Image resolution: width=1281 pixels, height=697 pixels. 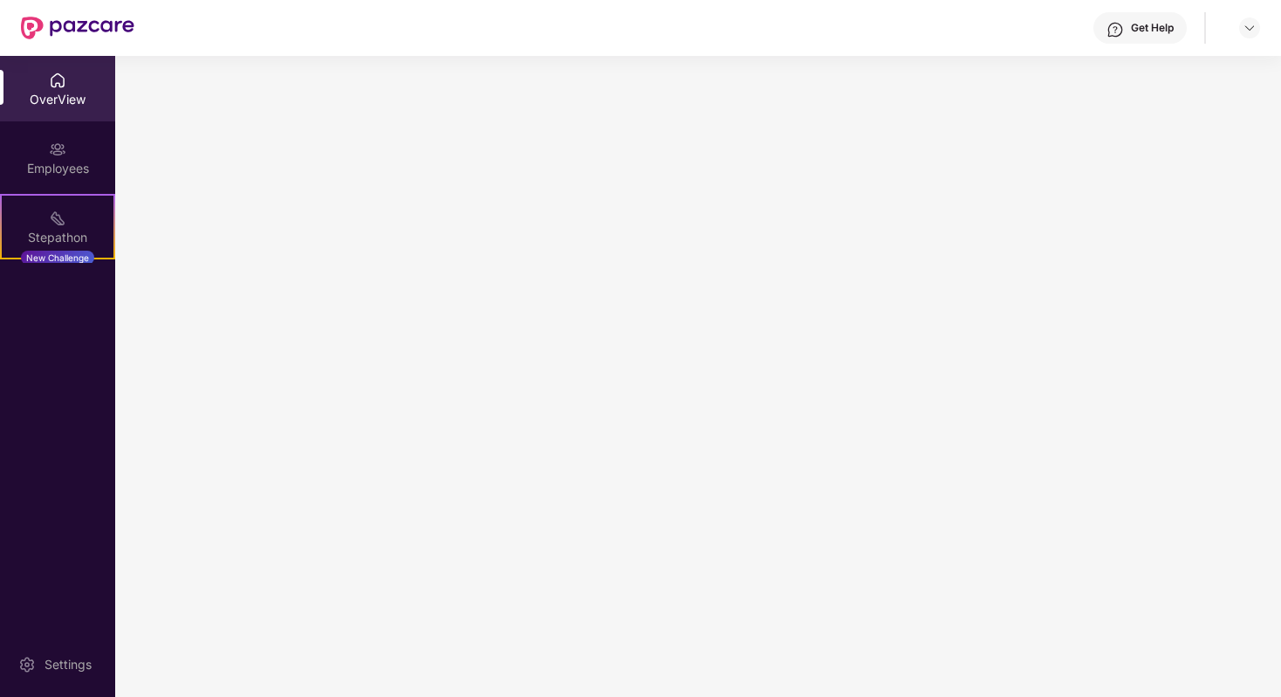 What do you see at coordinates (27, 664) in the screenshot?
I see `img: svg+xml;base64,PHN2ZyBpZD0iU2V0dGluZy0yMHgyMCIgeG1sbnM9Imh0dHA6Ly93d3cudzMub3JnLzIwMDAvc3ZnIiB3aW...` at bounding box center [27, 664].